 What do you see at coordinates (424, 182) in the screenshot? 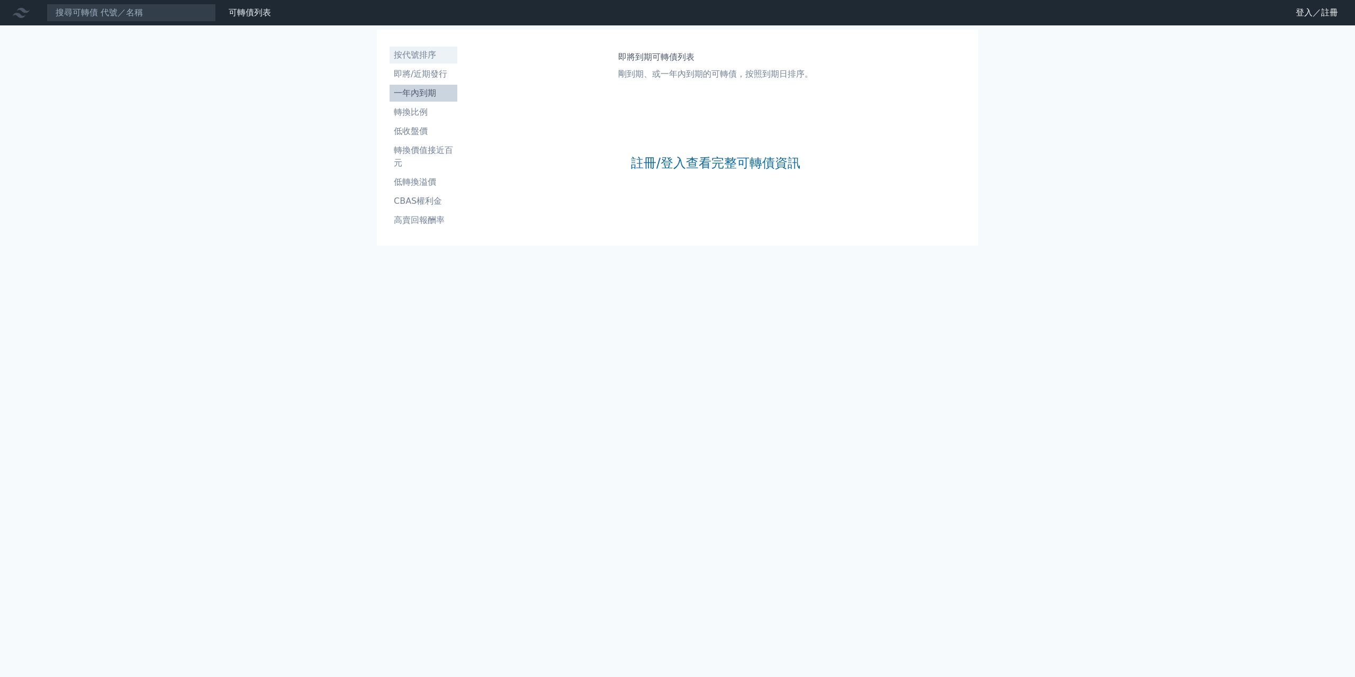
I see `a: 低轉換溢價` at bounding box center [424, 182].